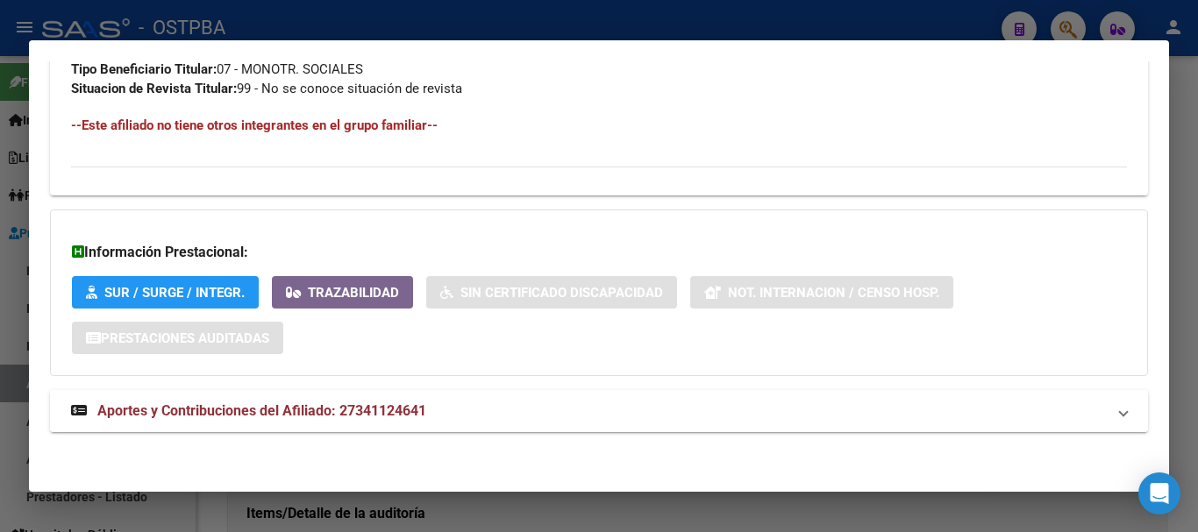 The image size is (1198, 532). What do you see at coordinates (353, 293) in the screenshot?
I see `span: Trazabilidad` at bounding box center [353, 293].